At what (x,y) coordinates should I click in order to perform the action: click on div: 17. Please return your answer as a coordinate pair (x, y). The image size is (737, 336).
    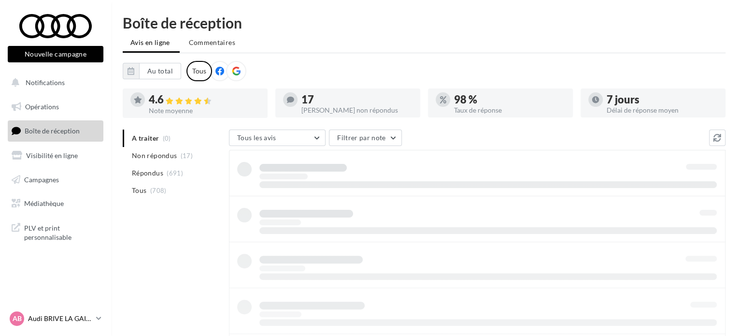
    Looking at the image, I should click on (357, 100).